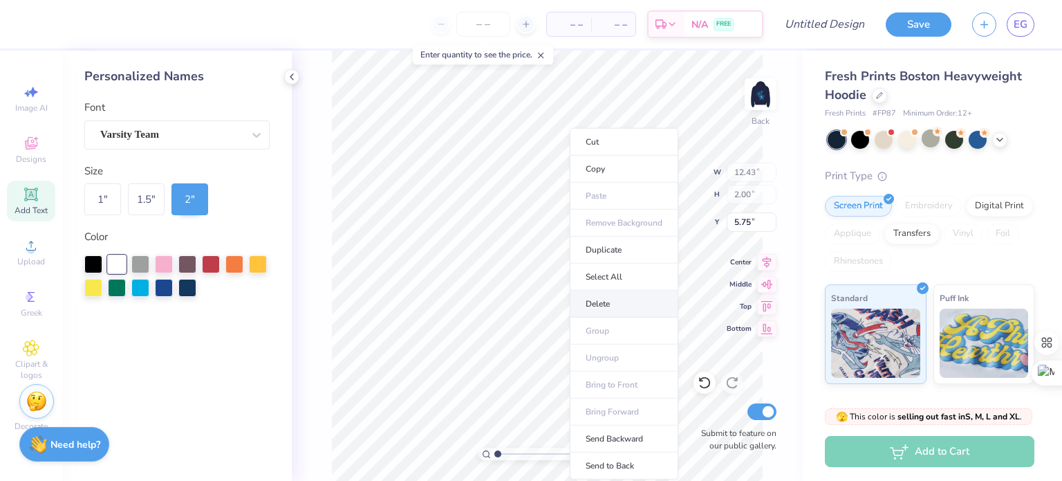 Image resolution: width=1062 pixels, height=481 pixels. What do you see at coordinates (739, 284) in the screenshot?
I see `span: Middle` at bounding box center [739, 284].